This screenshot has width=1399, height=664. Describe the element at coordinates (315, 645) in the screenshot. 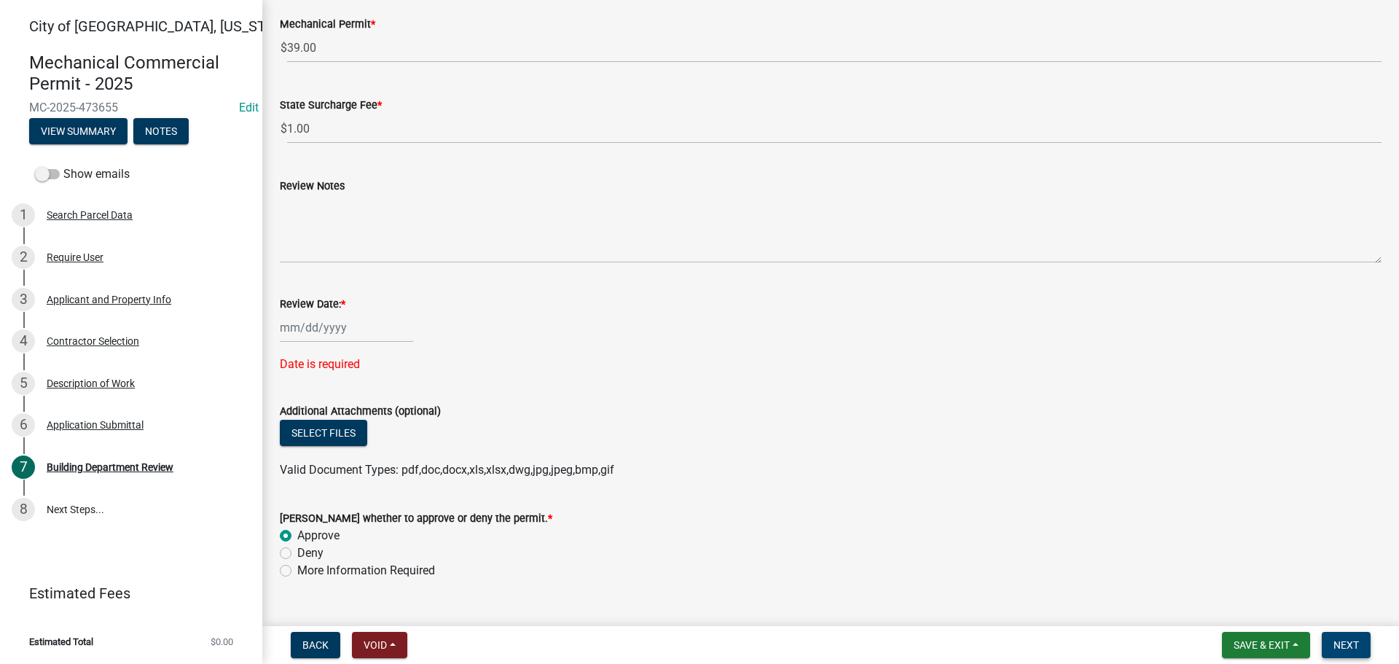

I see `button: Back` at that location.